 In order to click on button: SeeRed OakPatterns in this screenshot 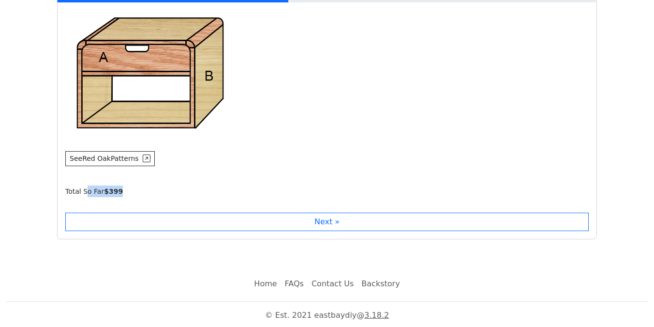, I will do `click(110, 158)`.